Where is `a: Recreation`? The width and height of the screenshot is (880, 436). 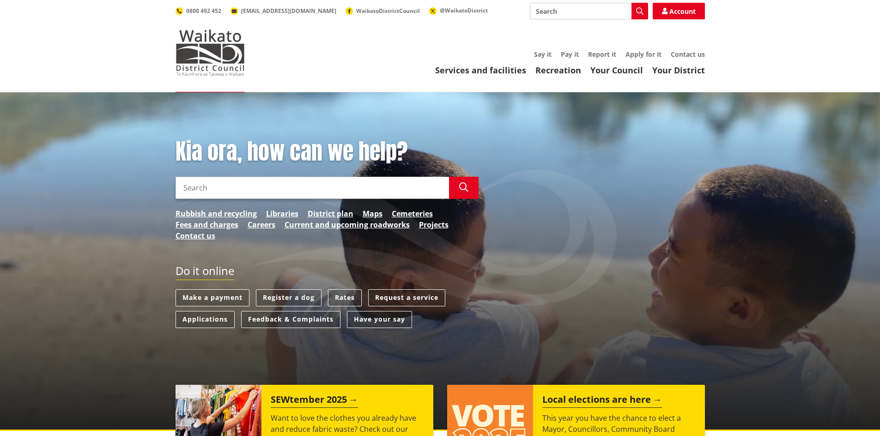 a: Recreation is located at coordinates (558, 70).